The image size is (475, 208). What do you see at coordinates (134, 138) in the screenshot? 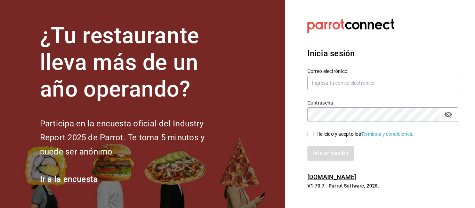
I see `h2: Participa en la encuesta oficial del Industry Report 2025 de Parrot. Te toma 5 minutos y puede se...` at bounding box center [134, 138].